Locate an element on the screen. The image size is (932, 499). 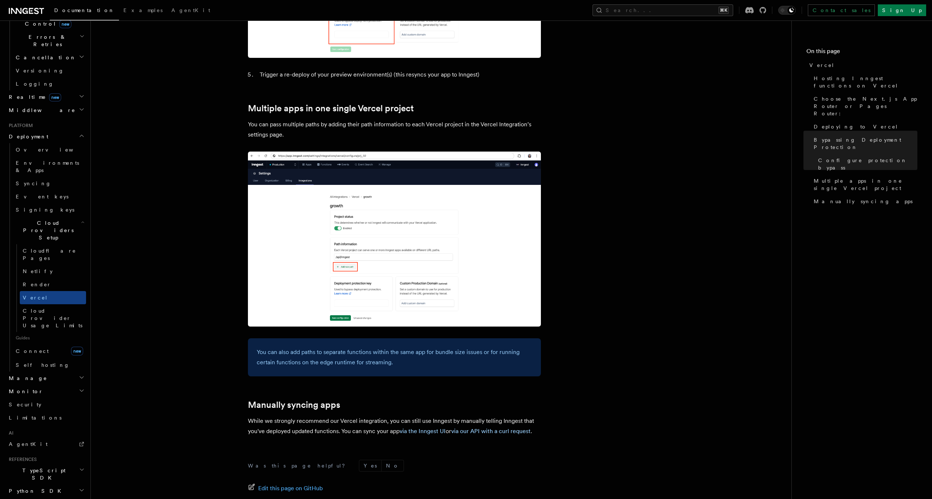
span: Middleware is located at coordinates (41, 110).